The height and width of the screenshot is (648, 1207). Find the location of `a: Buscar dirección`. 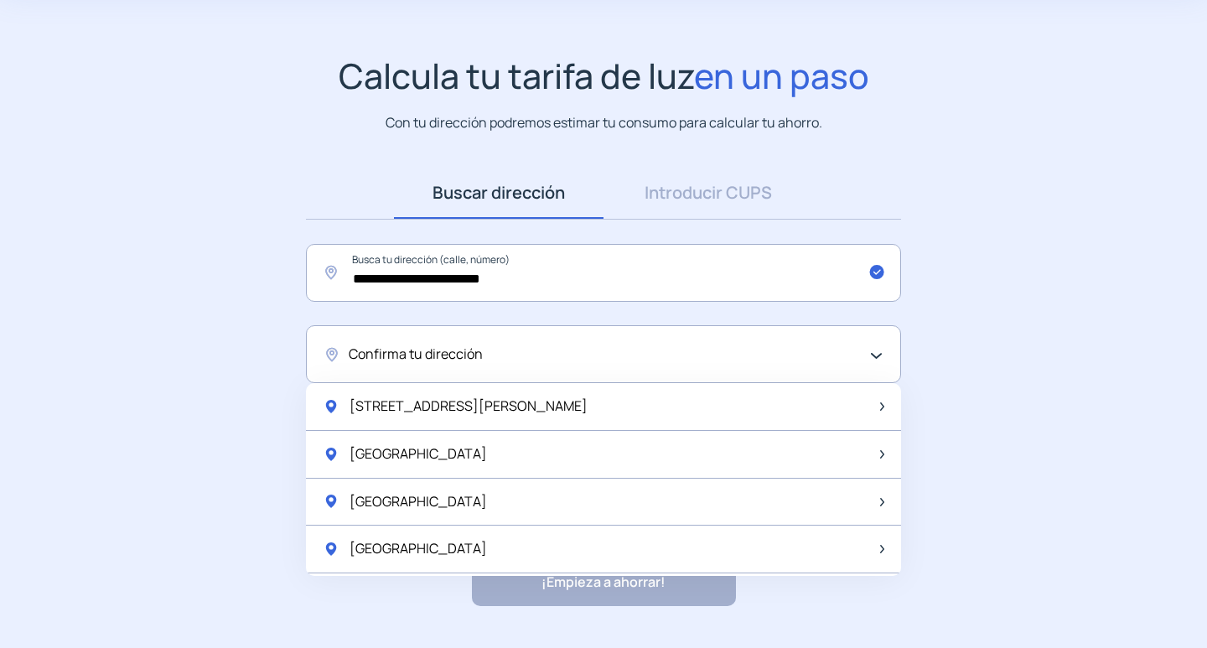

a: Buscar dirección is located at coordinates (499, 193).